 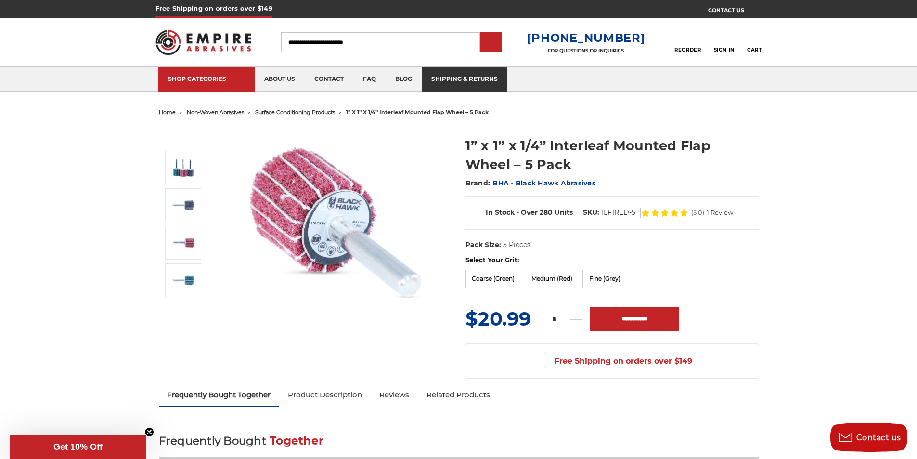 What do you see at coordinates (612, 260) in the screenshot?
I see `label: Select Your Grit:` at bounding box center [612, 260].